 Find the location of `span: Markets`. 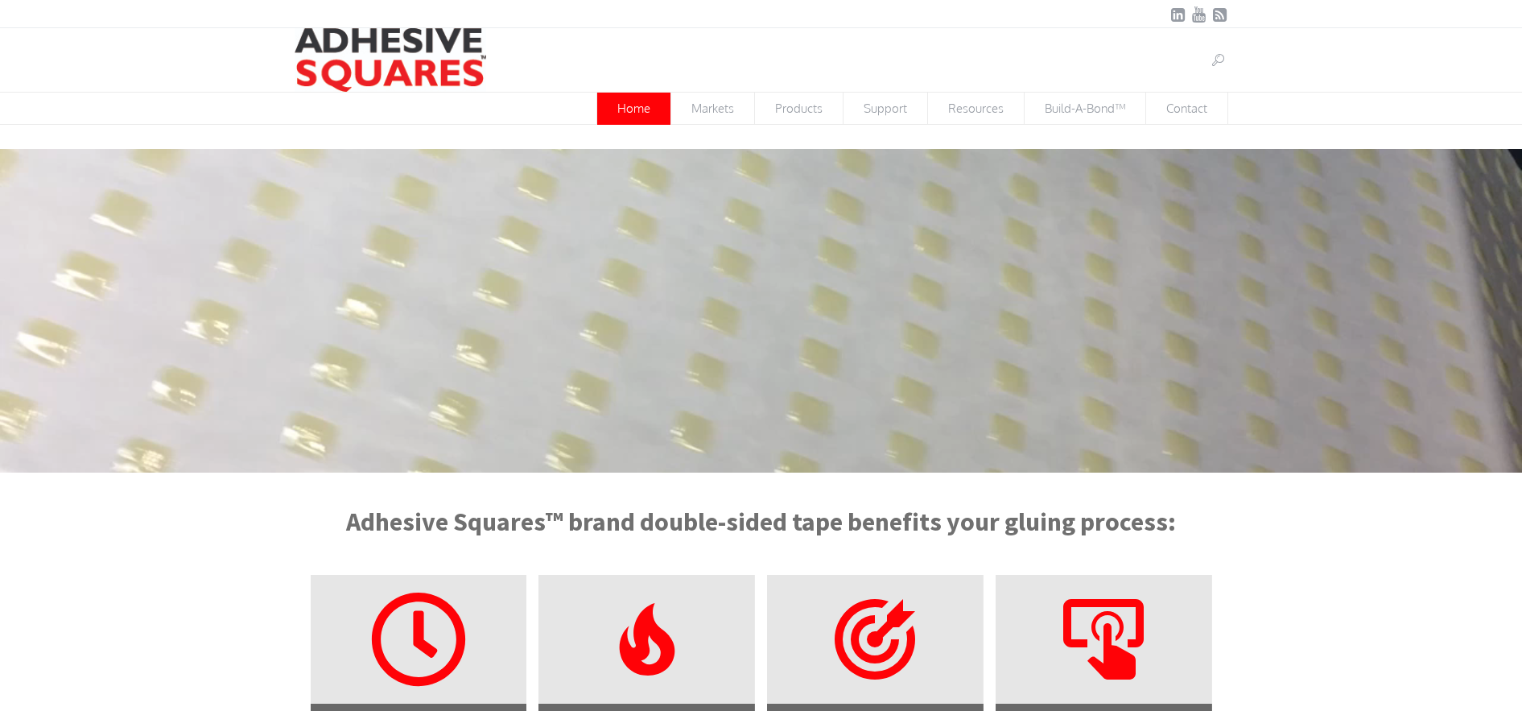

span: Markets is located at coordinates (713, 108).